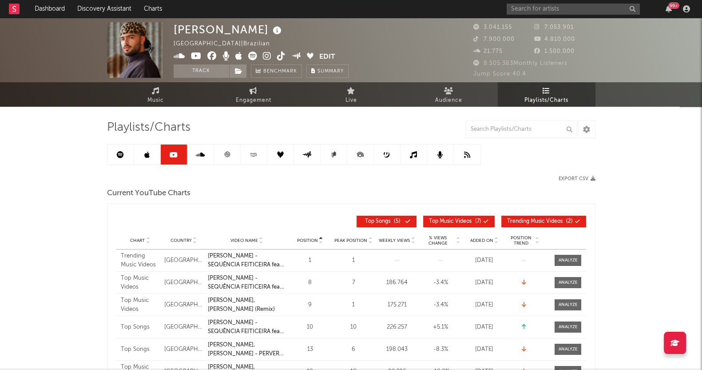  I want to click on span: 7.053.901, so click(554, 27).